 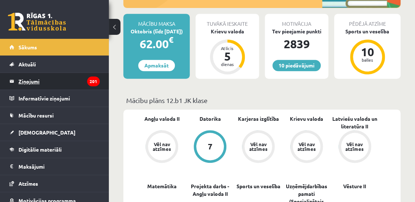 What do you see at coordinates (36, 115) in the screenshot?
I see `span: Mācību resursi` at bounding box center [36, 115].